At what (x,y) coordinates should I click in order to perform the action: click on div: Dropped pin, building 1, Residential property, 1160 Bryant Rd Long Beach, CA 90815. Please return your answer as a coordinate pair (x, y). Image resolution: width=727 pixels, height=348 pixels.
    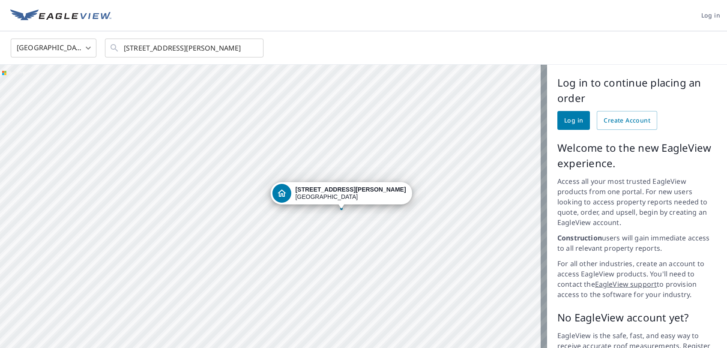
    Looking at the image, I should click on (341, 195).